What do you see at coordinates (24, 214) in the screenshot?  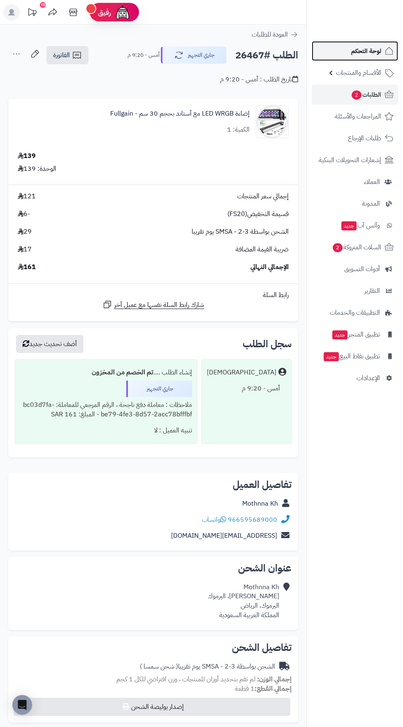 I see `span: -6` at bounding box center [24, 214].